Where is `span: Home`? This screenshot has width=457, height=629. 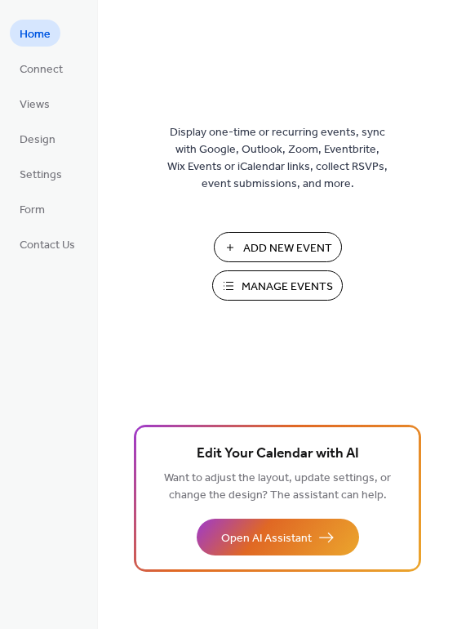
span: Home is located at coordinates (35, 34).